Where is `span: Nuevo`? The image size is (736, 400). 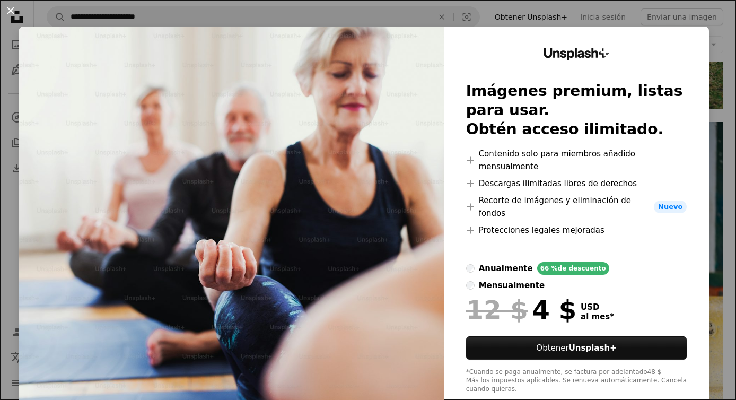
span: Nuevo is located at coordinates (670, 207).